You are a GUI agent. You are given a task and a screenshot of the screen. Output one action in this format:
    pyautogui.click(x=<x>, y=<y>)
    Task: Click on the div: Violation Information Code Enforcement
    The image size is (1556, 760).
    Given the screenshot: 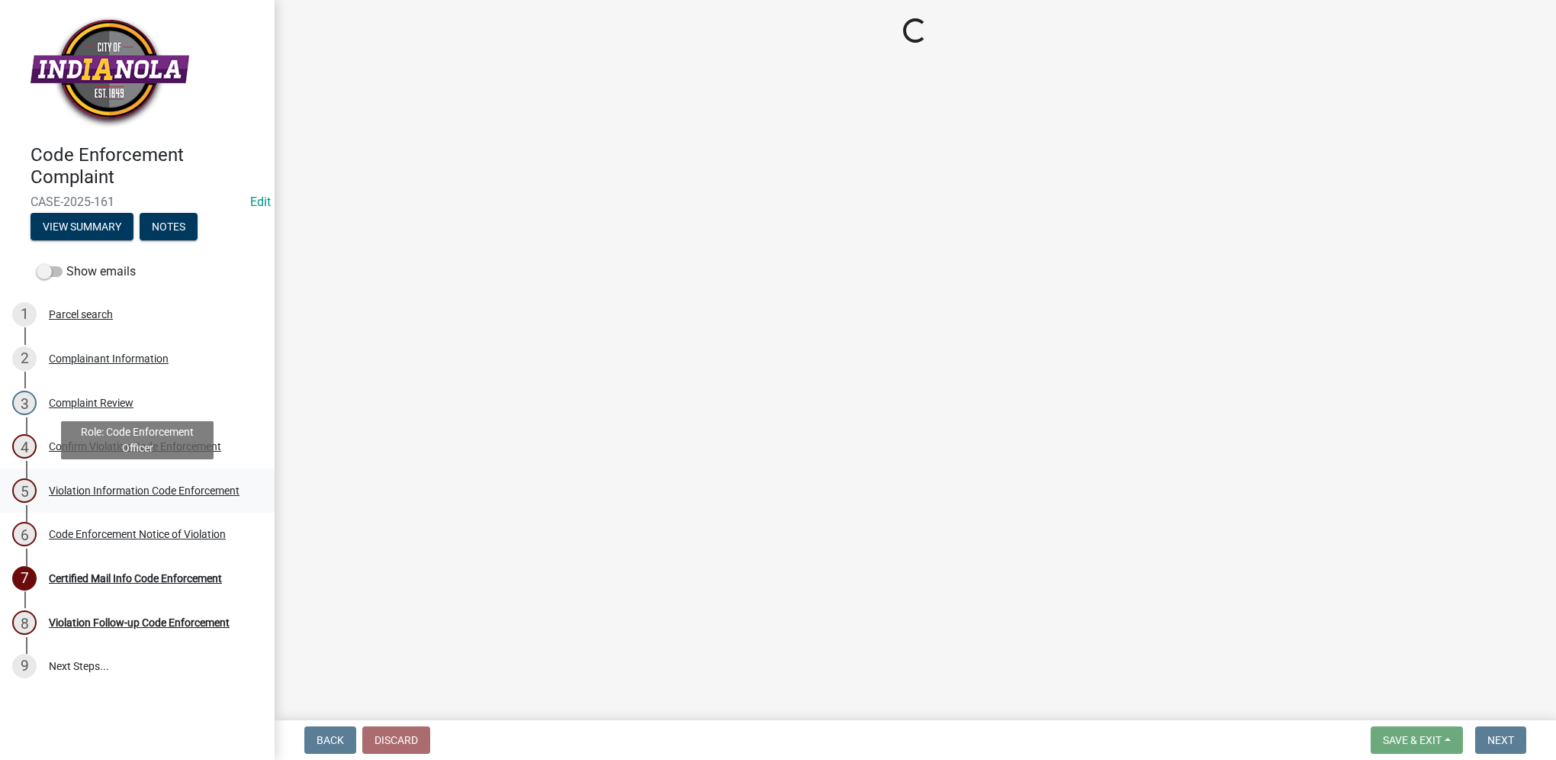 What is the action you would take?
    pyautogui.click(x=144, y=490)
    